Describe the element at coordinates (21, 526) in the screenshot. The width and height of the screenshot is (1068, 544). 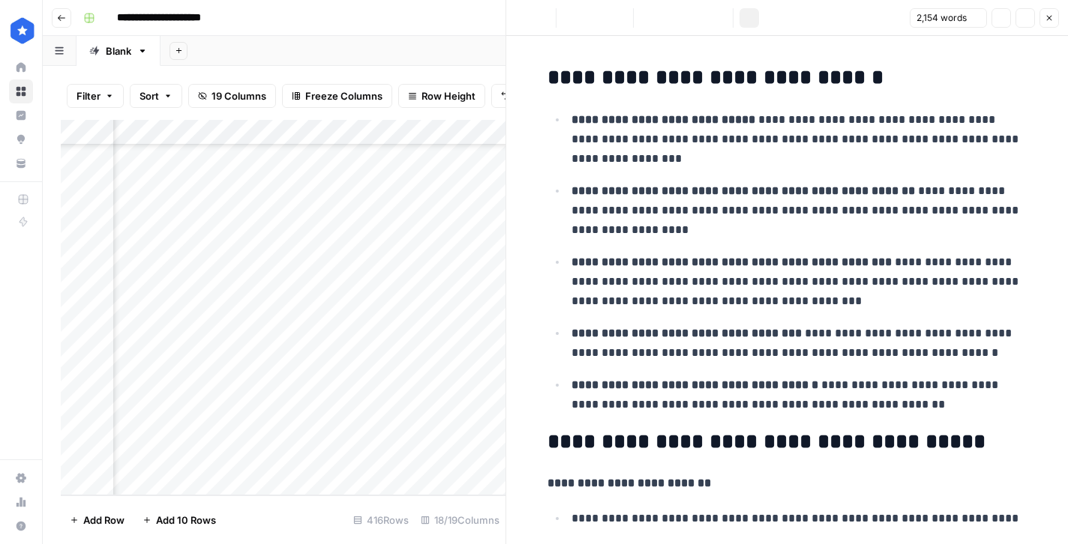
I see `button: Help + Support` at that location.